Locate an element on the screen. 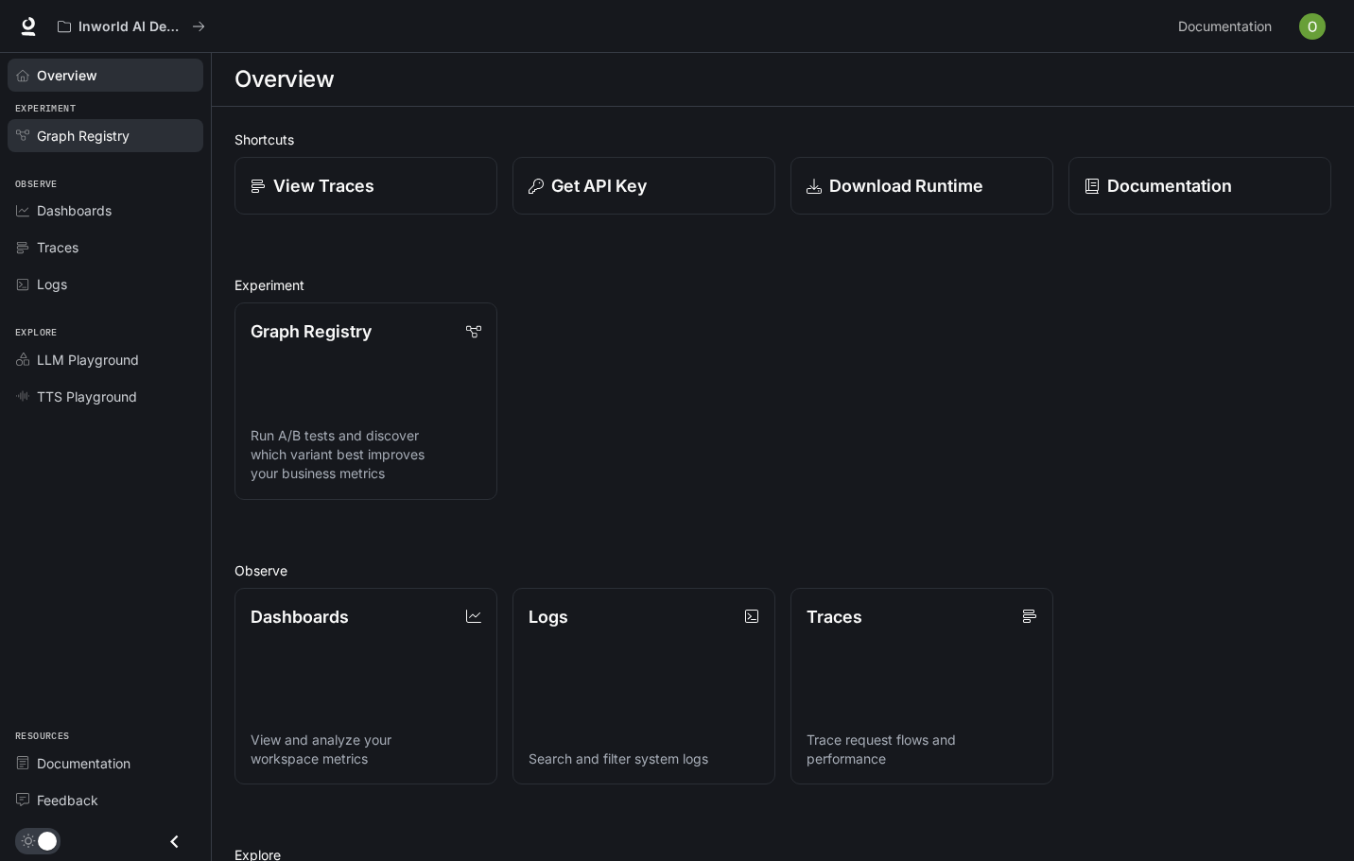  img: User avatar is located at coordinates (1312, 26).